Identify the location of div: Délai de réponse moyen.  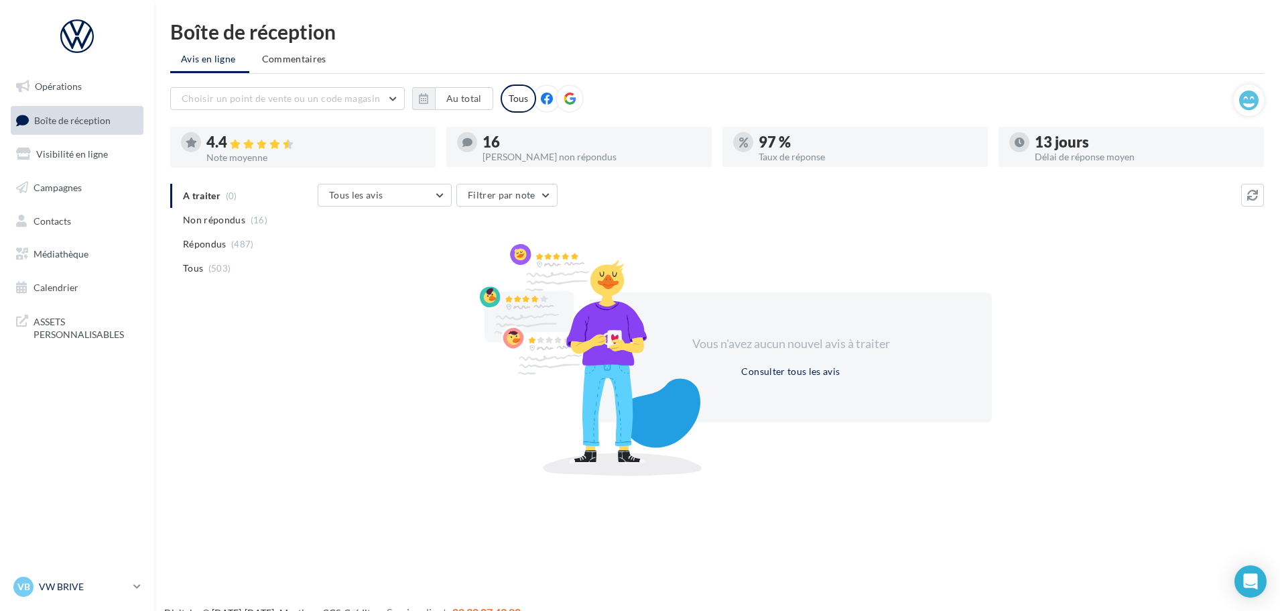
(1144, 157).